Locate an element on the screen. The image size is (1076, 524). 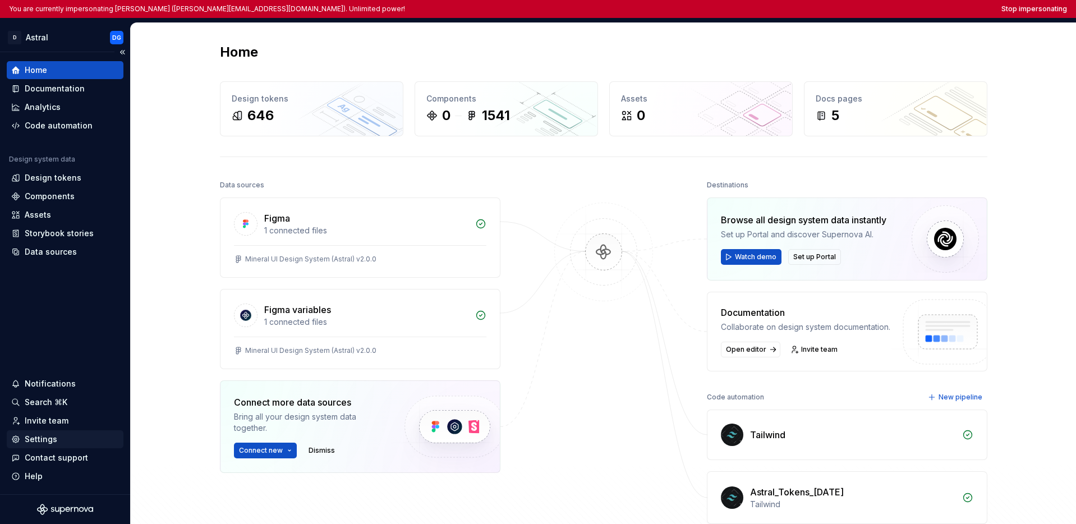
span: Open editor is located at coordinates (746, 349).